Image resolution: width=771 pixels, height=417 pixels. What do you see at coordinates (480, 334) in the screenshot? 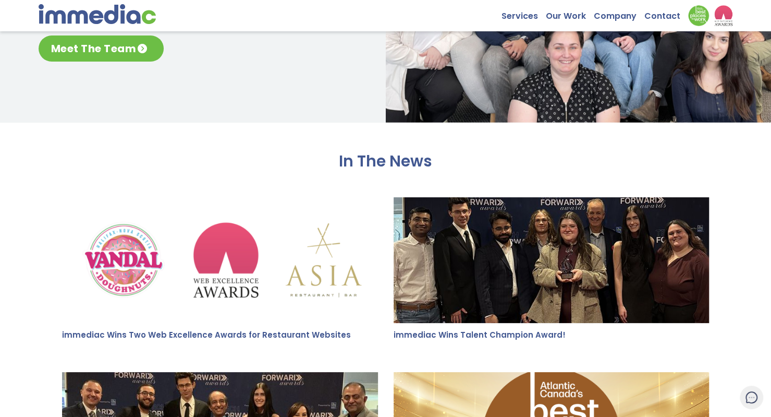
I see `a: immediac Wins Talent Champion Award!` at bounding box center [480, 334].